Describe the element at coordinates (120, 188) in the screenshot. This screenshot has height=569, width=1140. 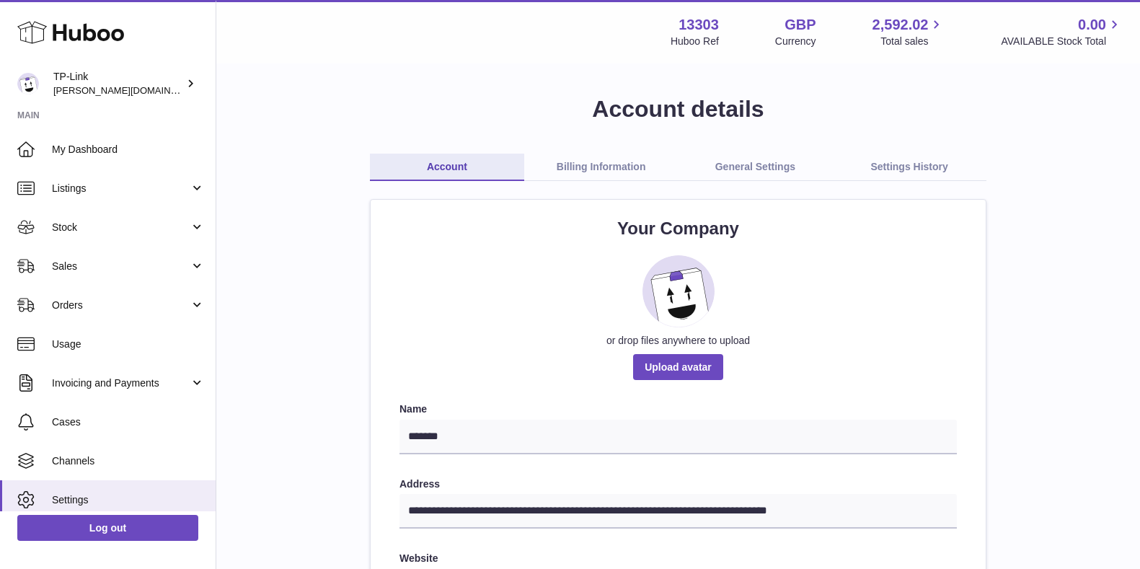
I see `span: Listings` at that location.